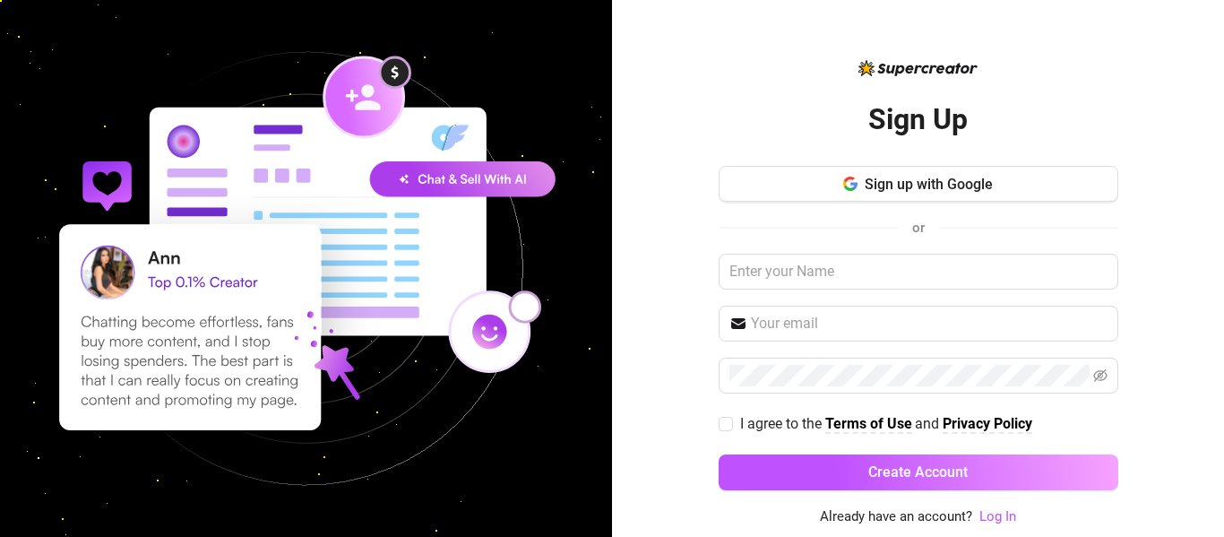 This screenshot has width=1224, height=537. Describe the element at coordinates (918, 472) in the screenshot. I see `button: Create Account` at that location.